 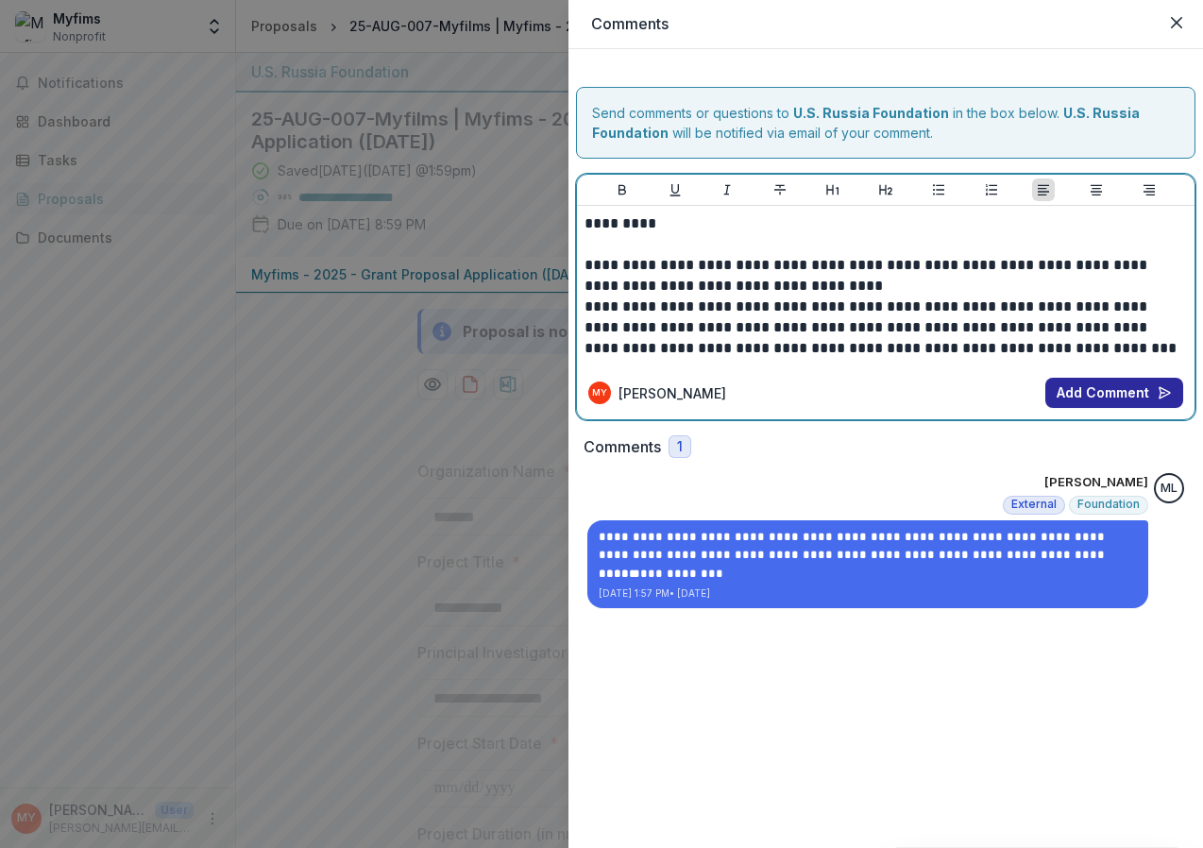 What do you see at coordinates (1169, 488) in the screenshot?
I see `div: Maria Lvova` at bounding box center [1169, 488].